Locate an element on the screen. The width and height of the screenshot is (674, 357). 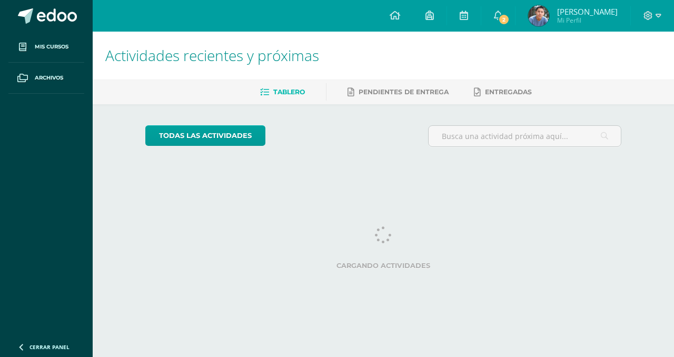
input: Busca una actividad próxima aquí... is located at coordinates (525, 136).